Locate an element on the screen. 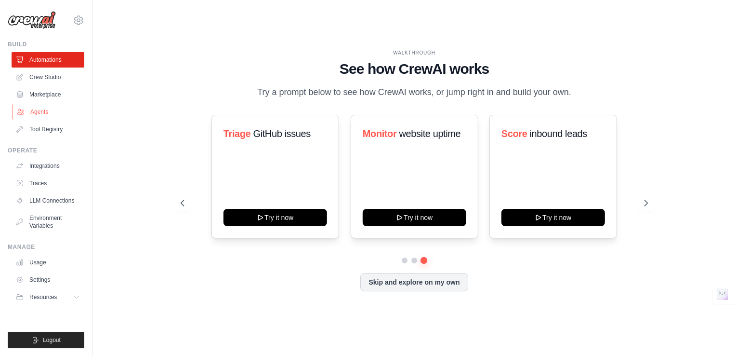 The width and height of the screenshot is (736, 356). img: Logo is located at coordinates (32, 20).